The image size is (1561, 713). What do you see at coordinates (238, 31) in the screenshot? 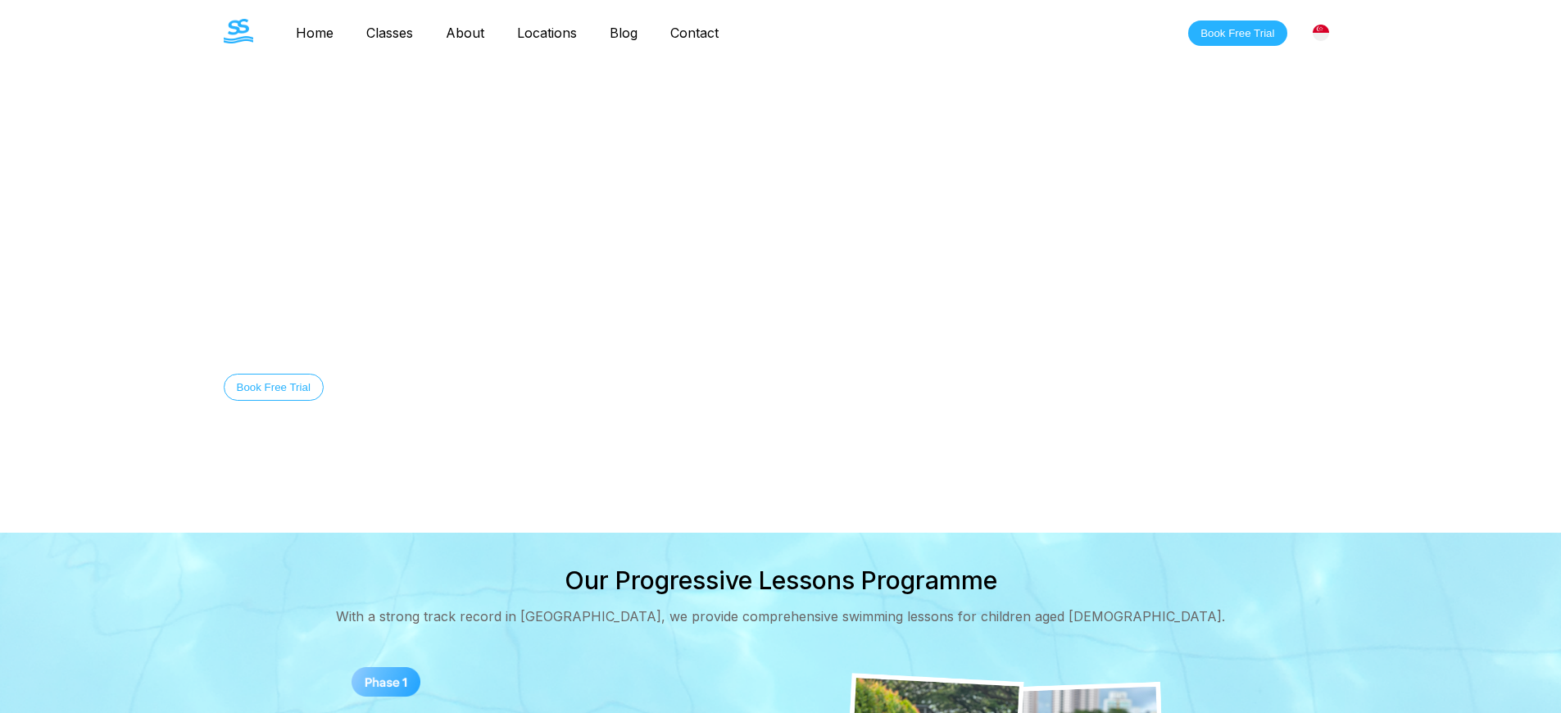
I see `img: The Swim Starter Logo` at bounding box center [238, 31].